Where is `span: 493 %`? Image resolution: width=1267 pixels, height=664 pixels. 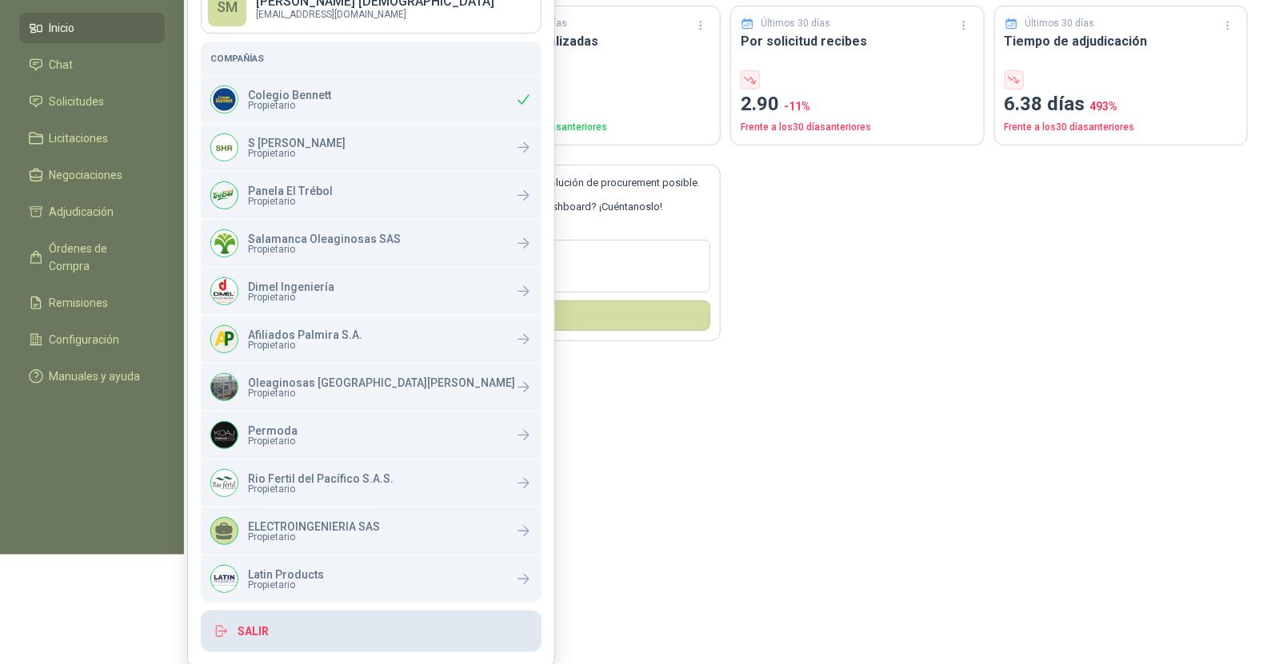 span: 493 % is located at coordinates (1103, 106).